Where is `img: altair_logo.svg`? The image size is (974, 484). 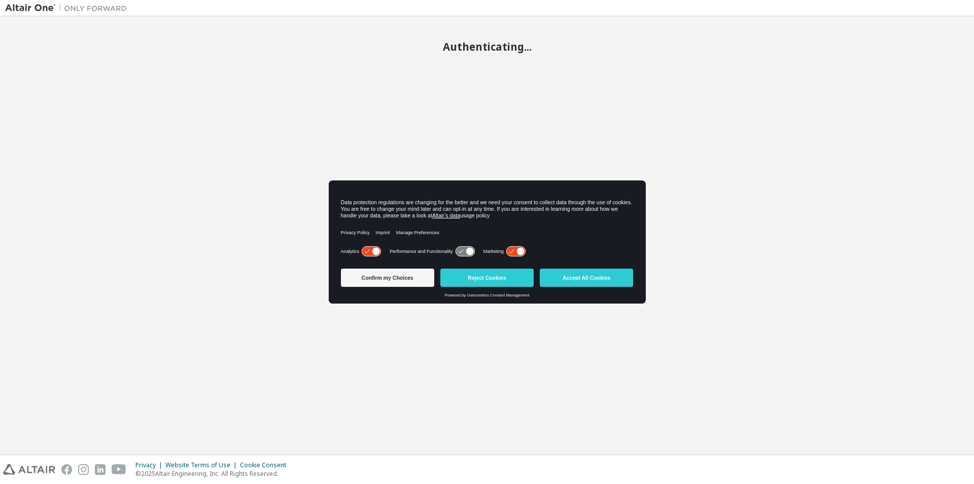
img: altair_logo.svg is located at coordinates (29, 470).